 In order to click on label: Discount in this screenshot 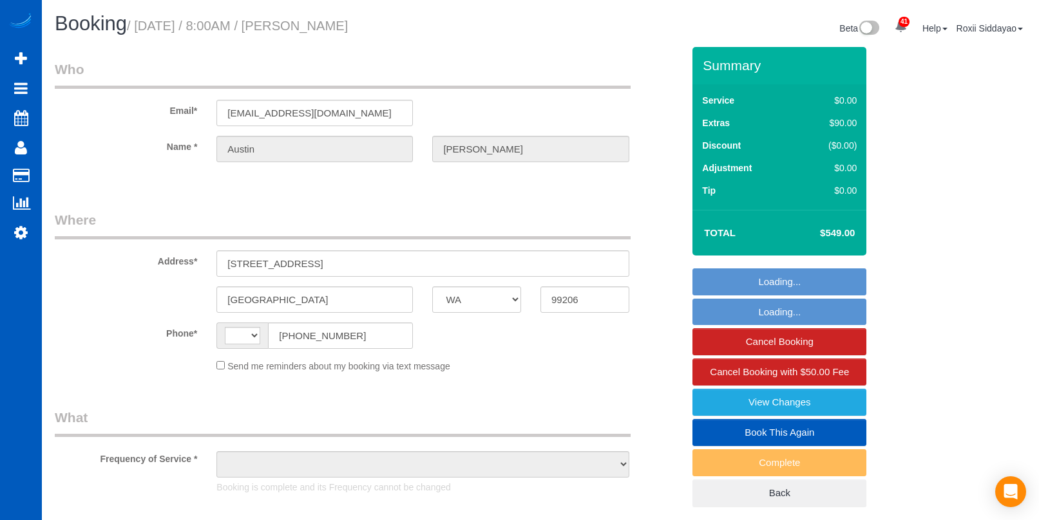, I will do `click(721, 146)`.